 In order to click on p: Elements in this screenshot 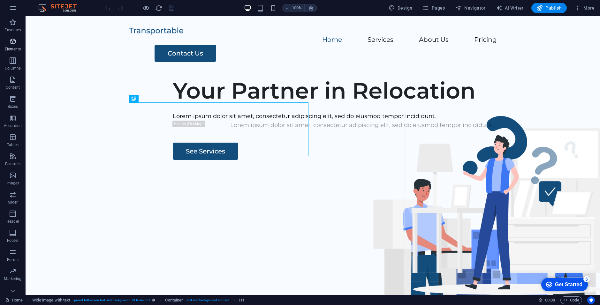, I will do `click(13, 49)`.